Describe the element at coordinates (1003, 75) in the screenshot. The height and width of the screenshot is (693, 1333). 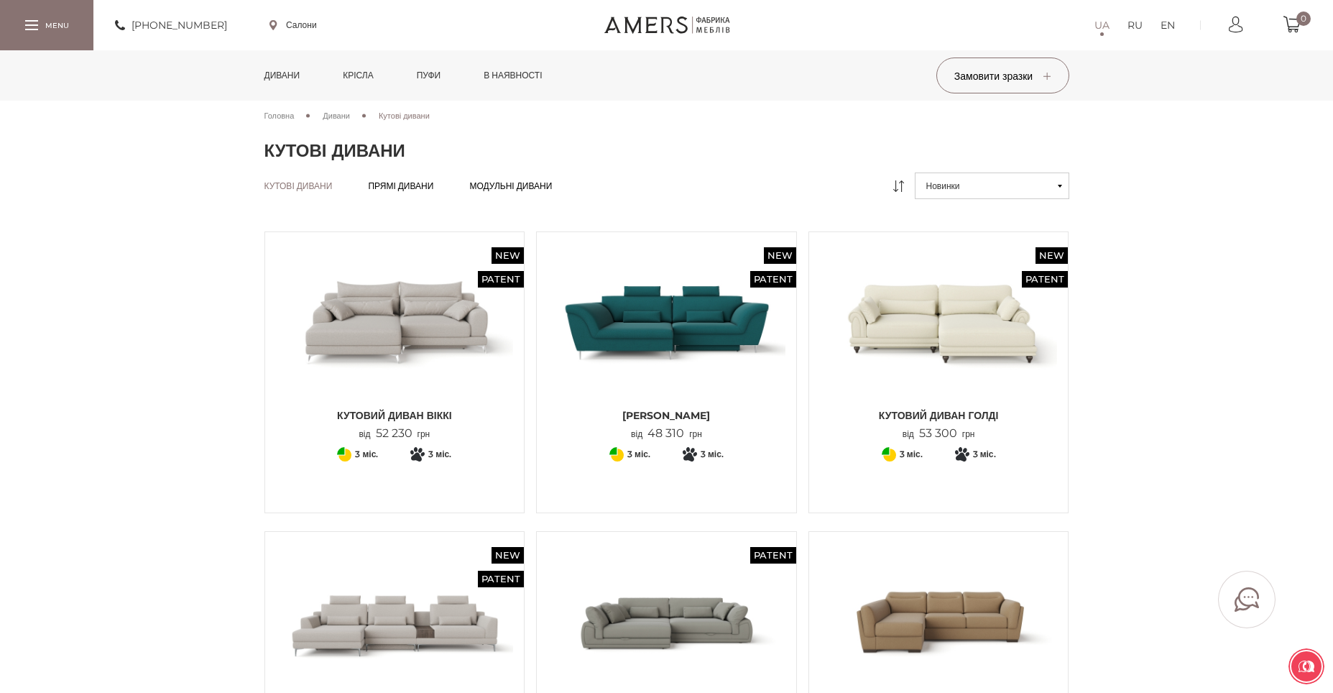
I see `button: Замовити зразки` at that location.